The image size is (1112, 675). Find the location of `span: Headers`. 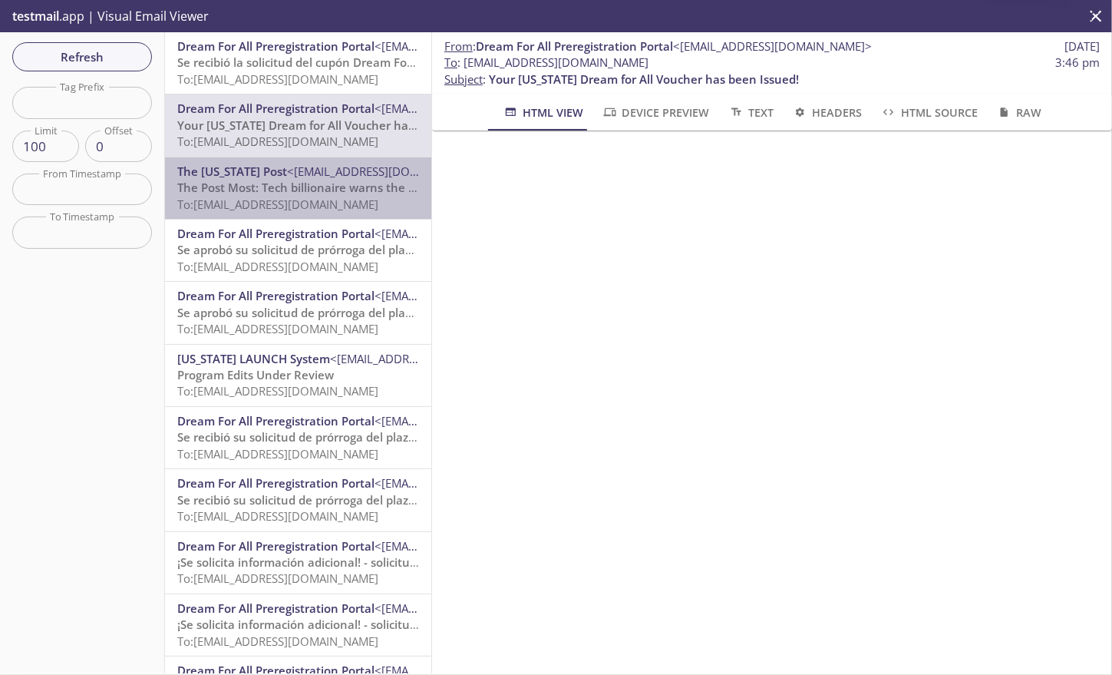

span: Headers is located at coordinates (827, 112).